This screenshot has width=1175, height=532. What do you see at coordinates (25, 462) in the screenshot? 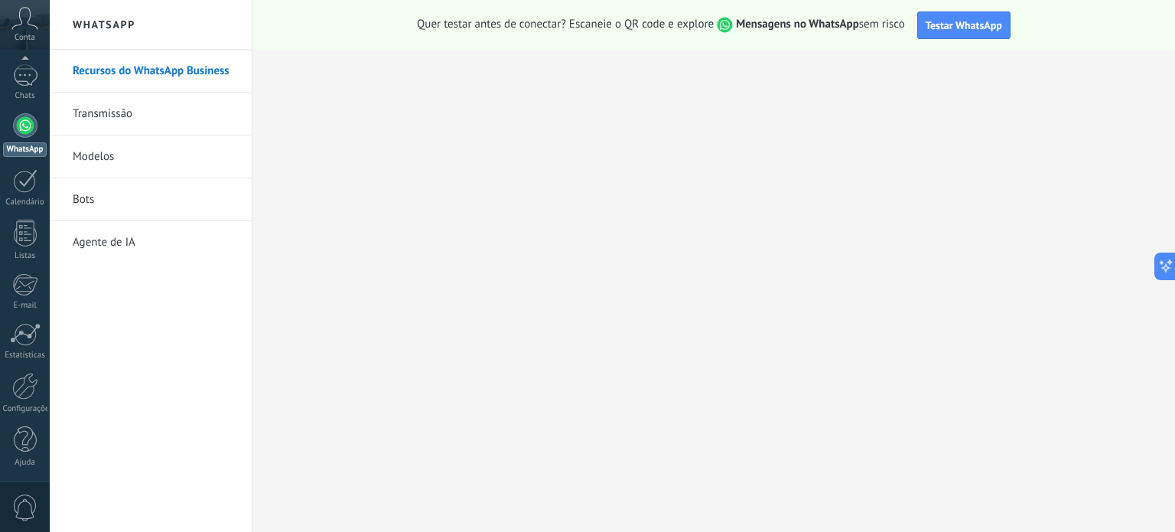
I see `div: Ajuda` at bounding box center [25, 462].